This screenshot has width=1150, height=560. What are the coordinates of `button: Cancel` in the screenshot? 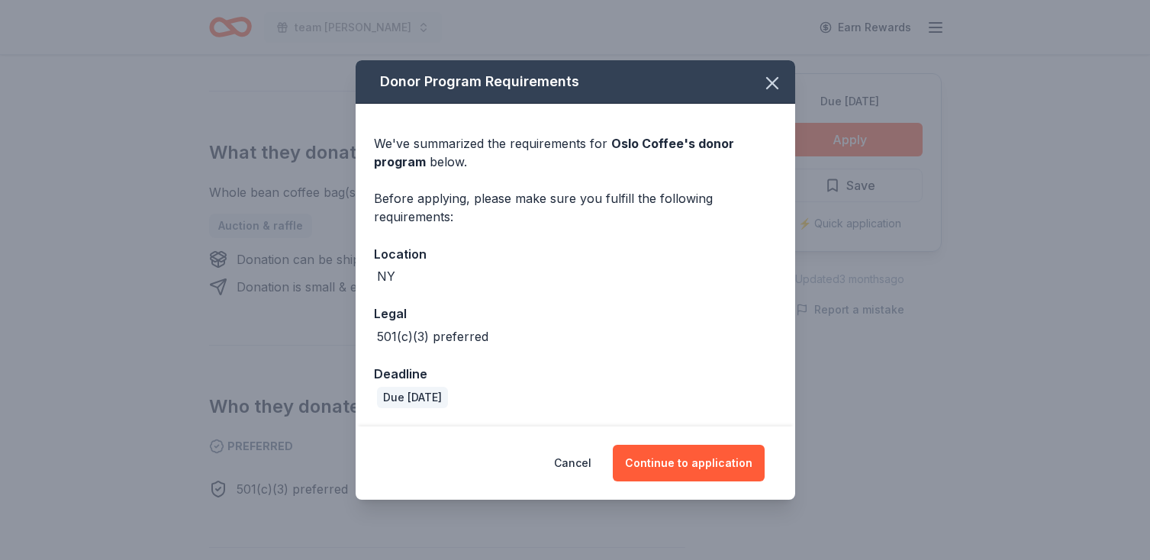 It's located at (572, 463).